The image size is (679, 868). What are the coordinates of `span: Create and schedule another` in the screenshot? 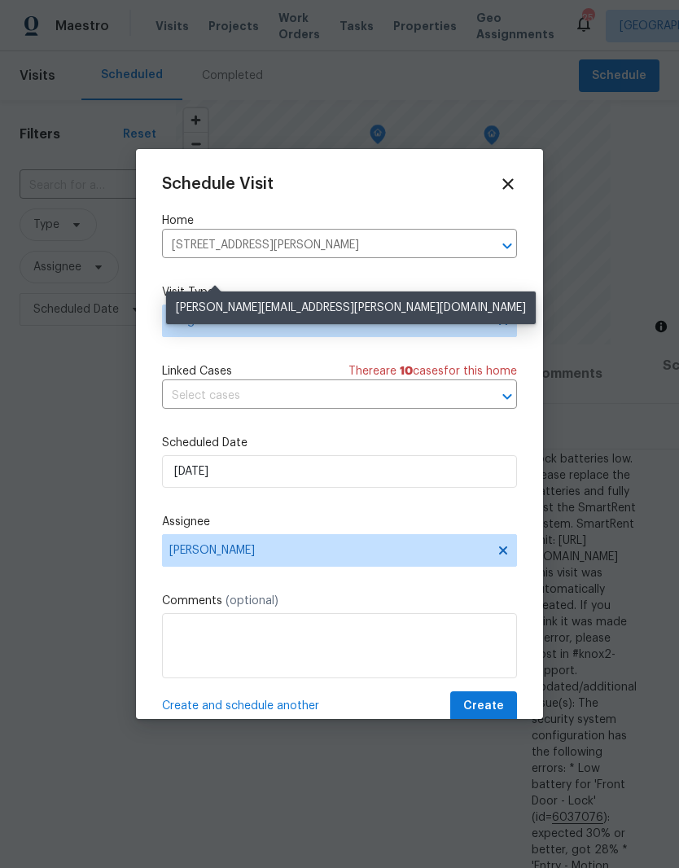 It's located at (240, 706).